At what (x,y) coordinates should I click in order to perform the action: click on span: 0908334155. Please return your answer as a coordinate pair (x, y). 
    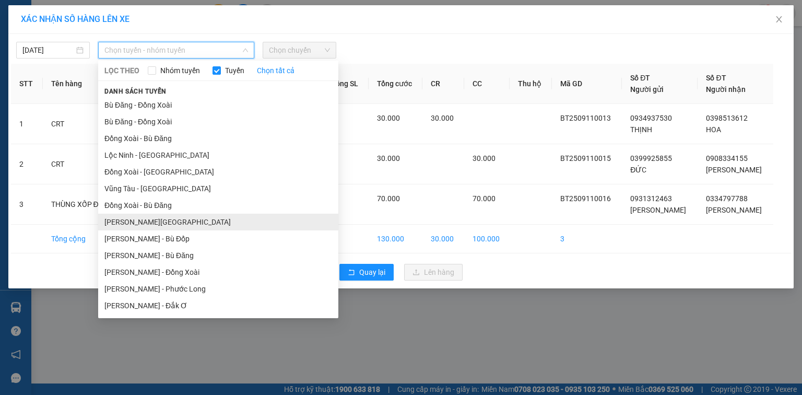
    Looking at the image, I should click on (727, 158).